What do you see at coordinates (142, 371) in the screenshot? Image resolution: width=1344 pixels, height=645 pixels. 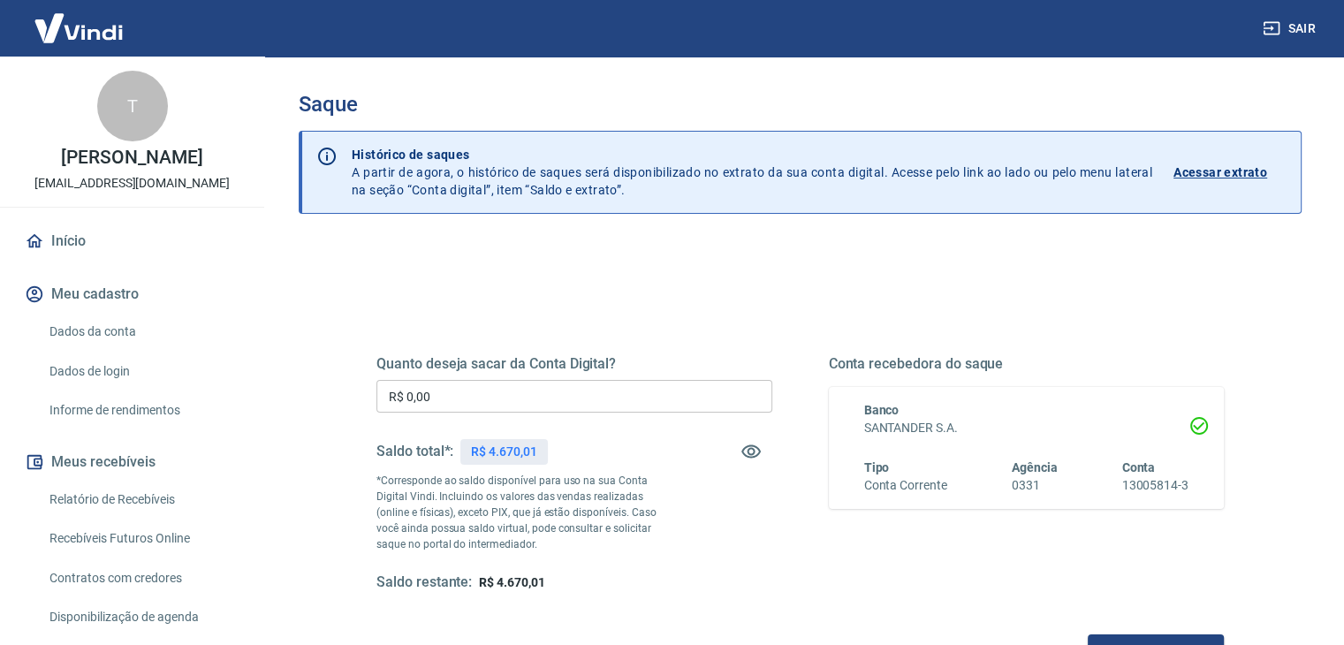 I see `a: Dados de login` at bounding box center [142, 371].